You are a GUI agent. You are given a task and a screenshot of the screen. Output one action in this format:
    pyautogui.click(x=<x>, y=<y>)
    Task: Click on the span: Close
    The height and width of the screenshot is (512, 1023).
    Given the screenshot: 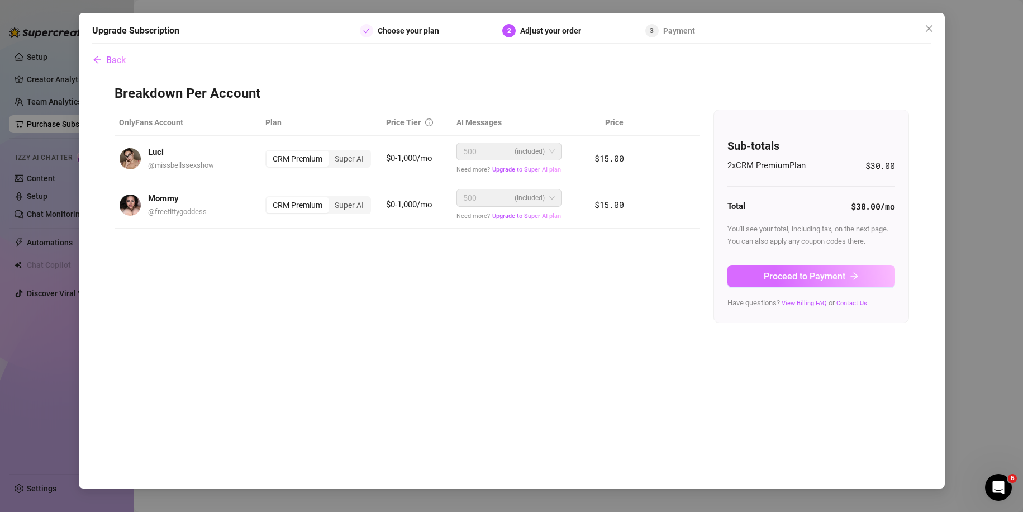 What is the action you would take?
    pyautogui.click(x=929, y=28)
    